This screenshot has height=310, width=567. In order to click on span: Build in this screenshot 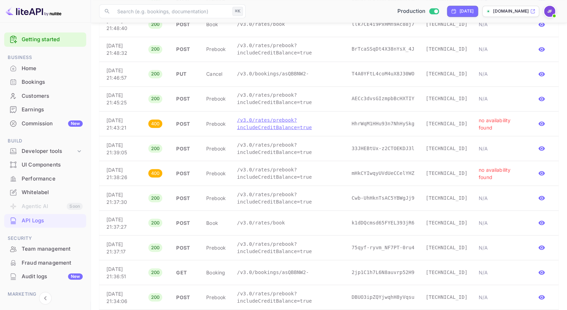, I will do `click(45, 141)`.